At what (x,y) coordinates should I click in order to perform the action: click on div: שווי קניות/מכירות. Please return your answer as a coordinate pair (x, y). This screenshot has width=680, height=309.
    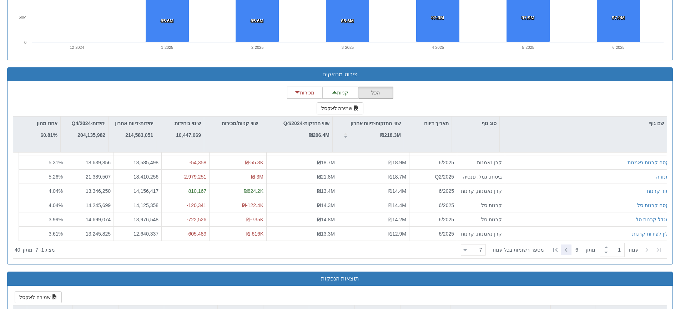
    Looking at the image, I should click on (232, 123).